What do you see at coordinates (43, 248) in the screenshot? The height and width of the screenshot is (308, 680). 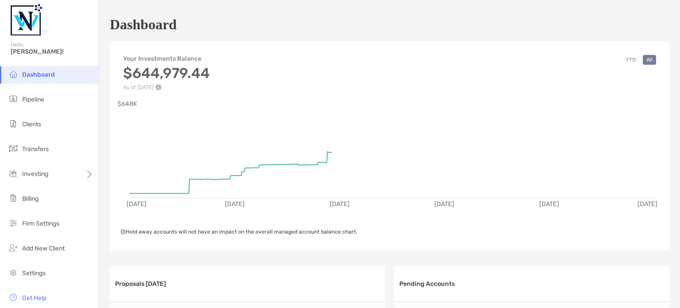 I see `span: Add New Client` at bounding box center [43, 248].